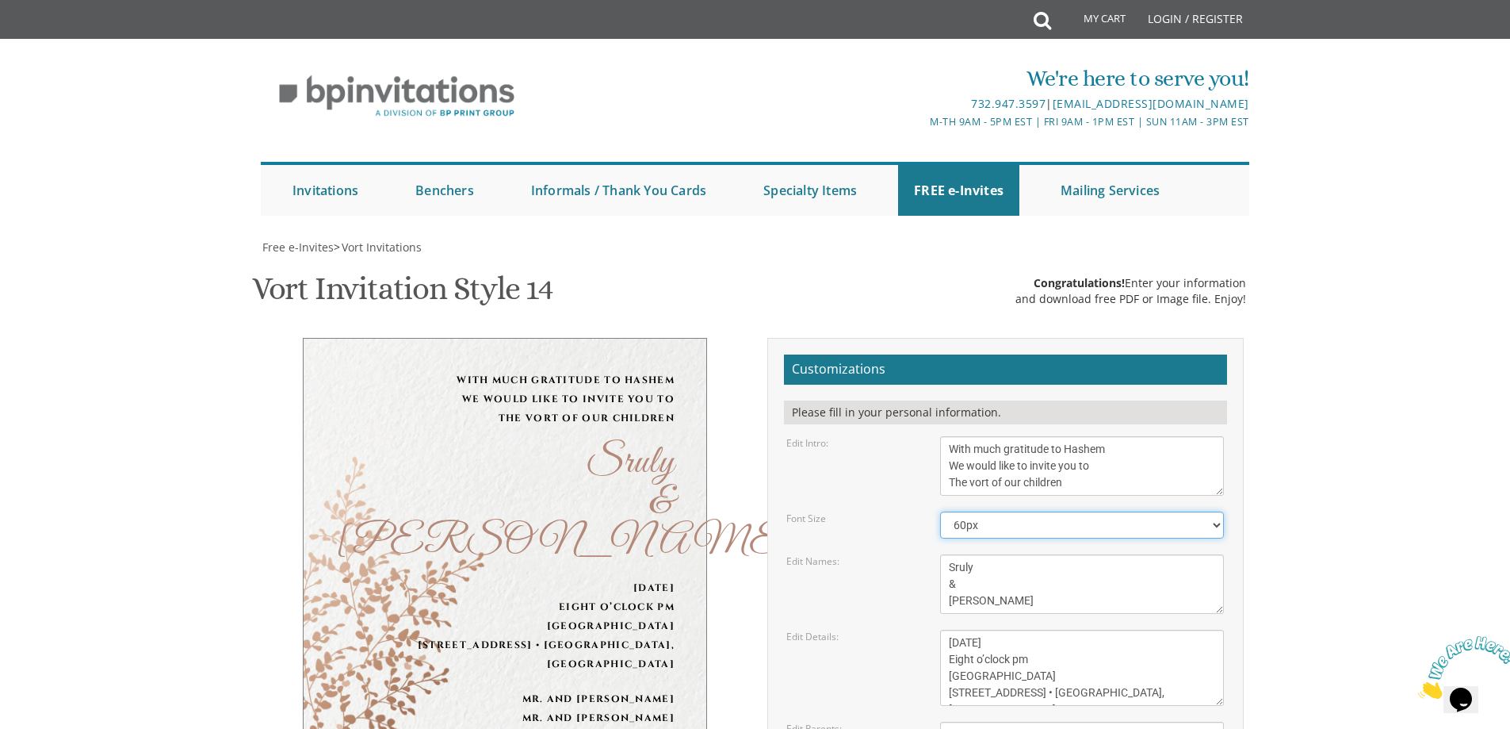 This screenshot has height=729, width=1510. I want to click on span: Free e-Invites, so click(298, 247).